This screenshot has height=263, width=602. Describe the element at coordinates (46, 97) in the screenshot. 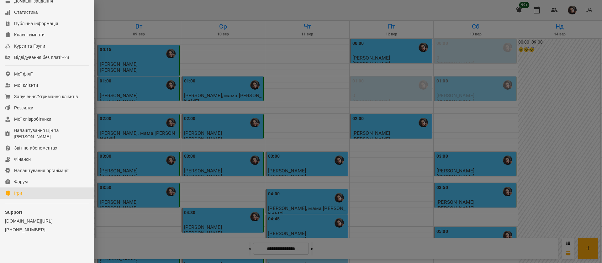

I see `div: Залучення/Утримання клієнтів` at that location.